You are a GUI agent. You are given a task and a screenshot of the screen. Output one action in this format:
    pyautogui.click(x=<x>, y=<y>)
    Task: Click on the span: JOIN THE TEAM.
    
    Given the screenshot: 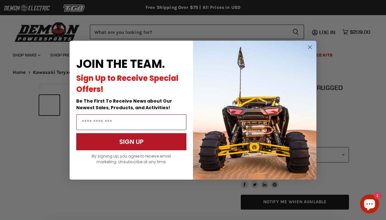 What is the action you would take?
    pyautogui.click(x=120, y=64)
    